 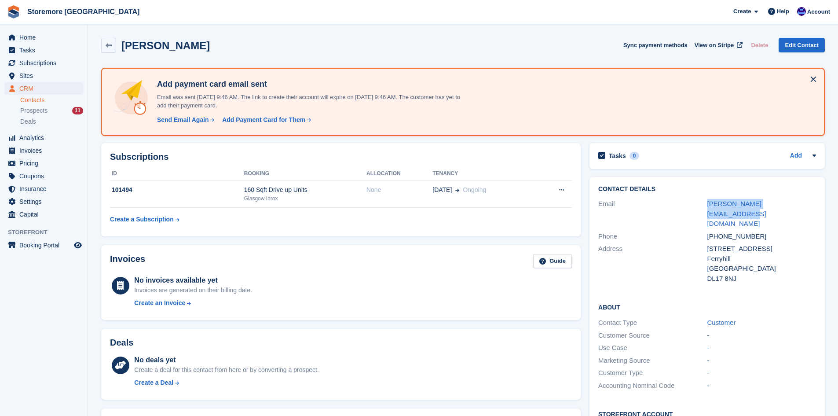 What do you see at coordinates (46, 176) in the screenshot?
I see `span: Coupons` at bounding box center [46, 176].